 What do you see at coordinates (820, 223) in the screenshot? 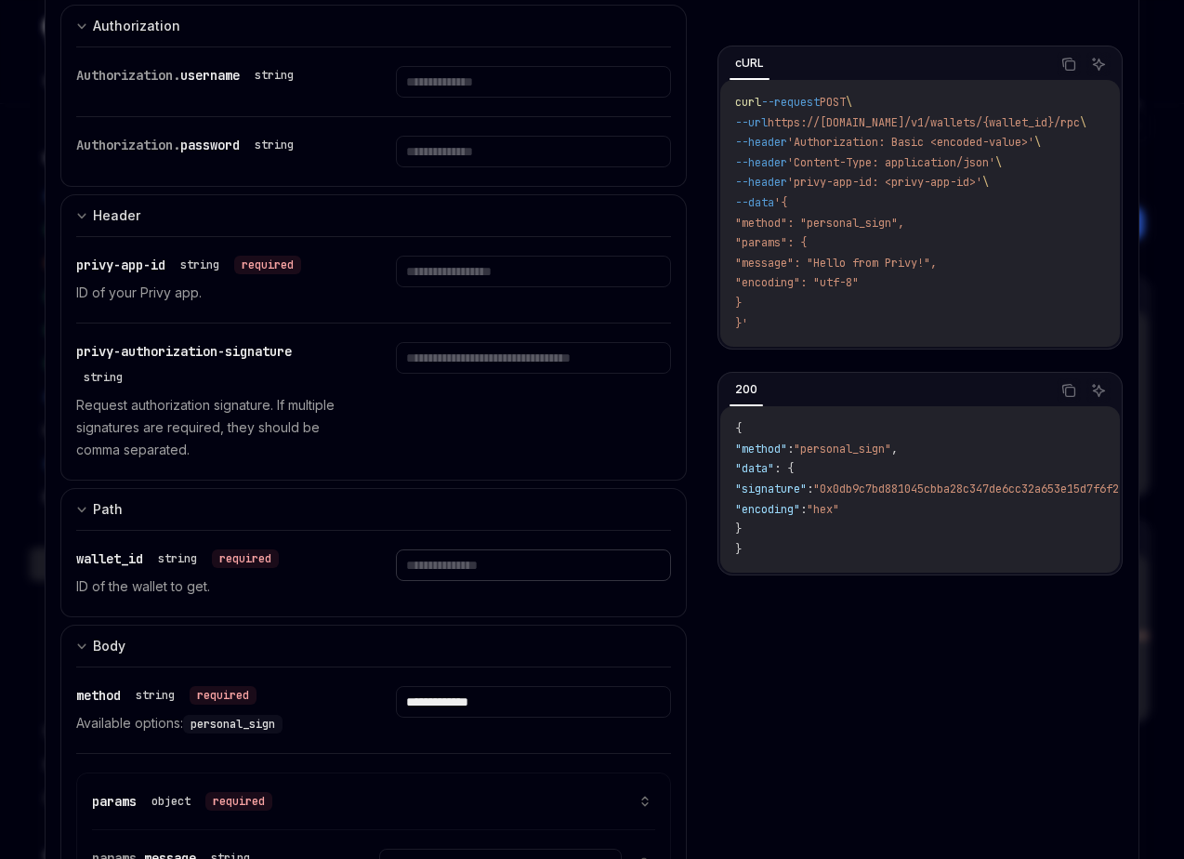
I see `span: "method": "personal_sign",` at bounding box center [820, 223].